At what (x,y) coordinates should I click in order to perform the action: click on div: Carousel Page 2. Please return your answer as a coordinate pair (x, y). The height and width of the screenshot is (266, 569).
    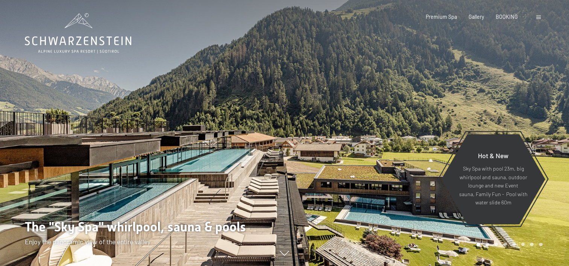
    Looking at the image, I should click on (488, 245).